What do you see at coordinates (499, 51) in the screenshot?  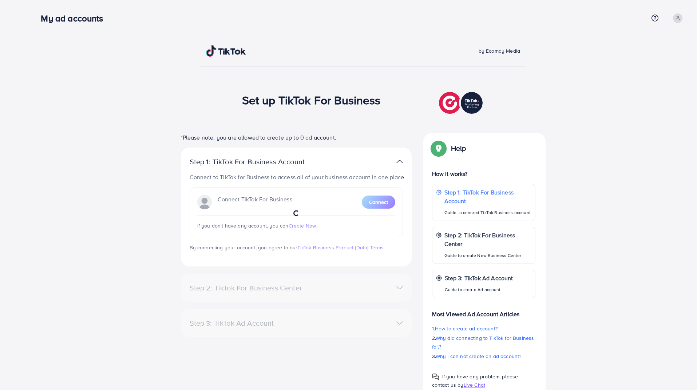 I see `span: by Ecomdy Media` at bounding box center [499, 51].